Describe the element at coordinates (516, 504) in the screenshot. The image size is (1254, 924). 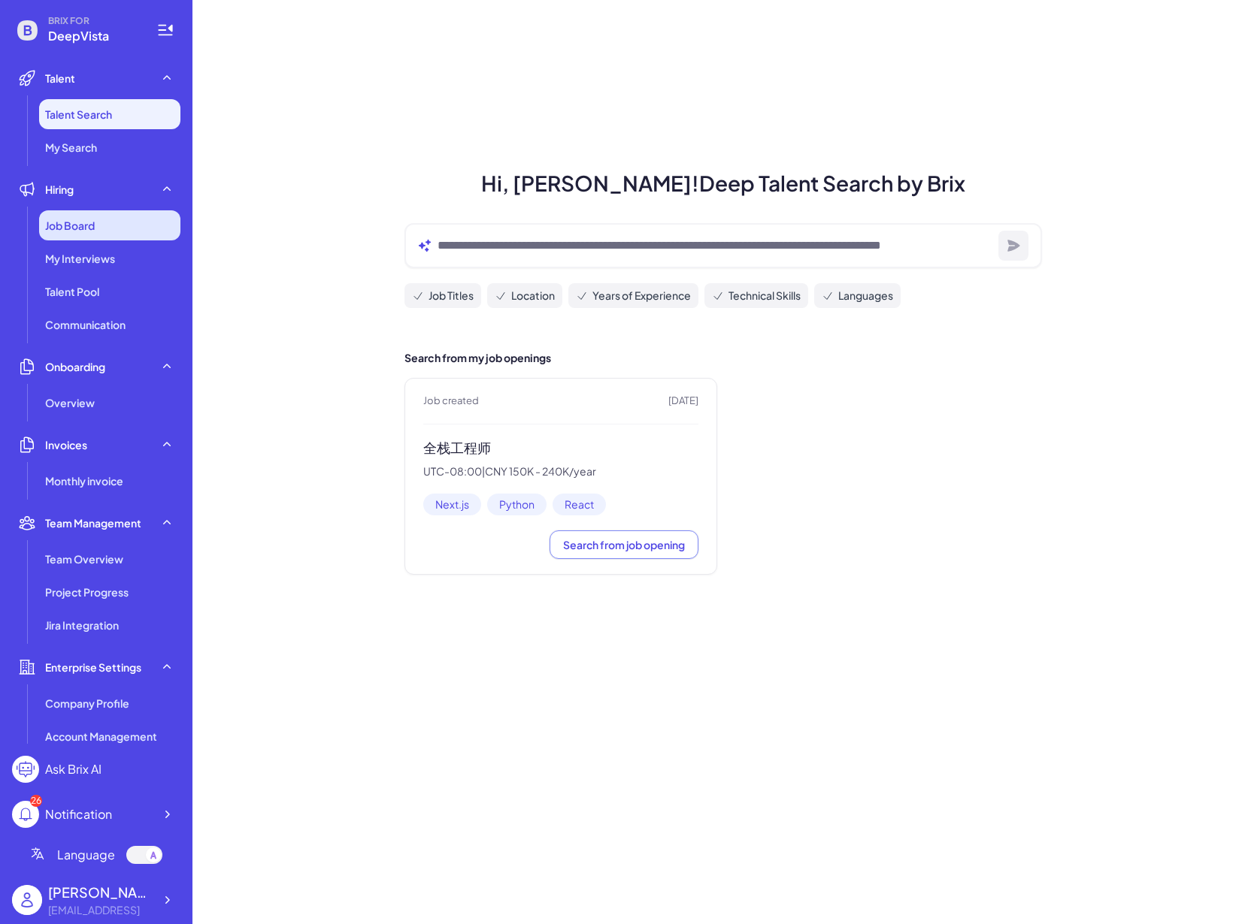
I see `span: Python` at that location.